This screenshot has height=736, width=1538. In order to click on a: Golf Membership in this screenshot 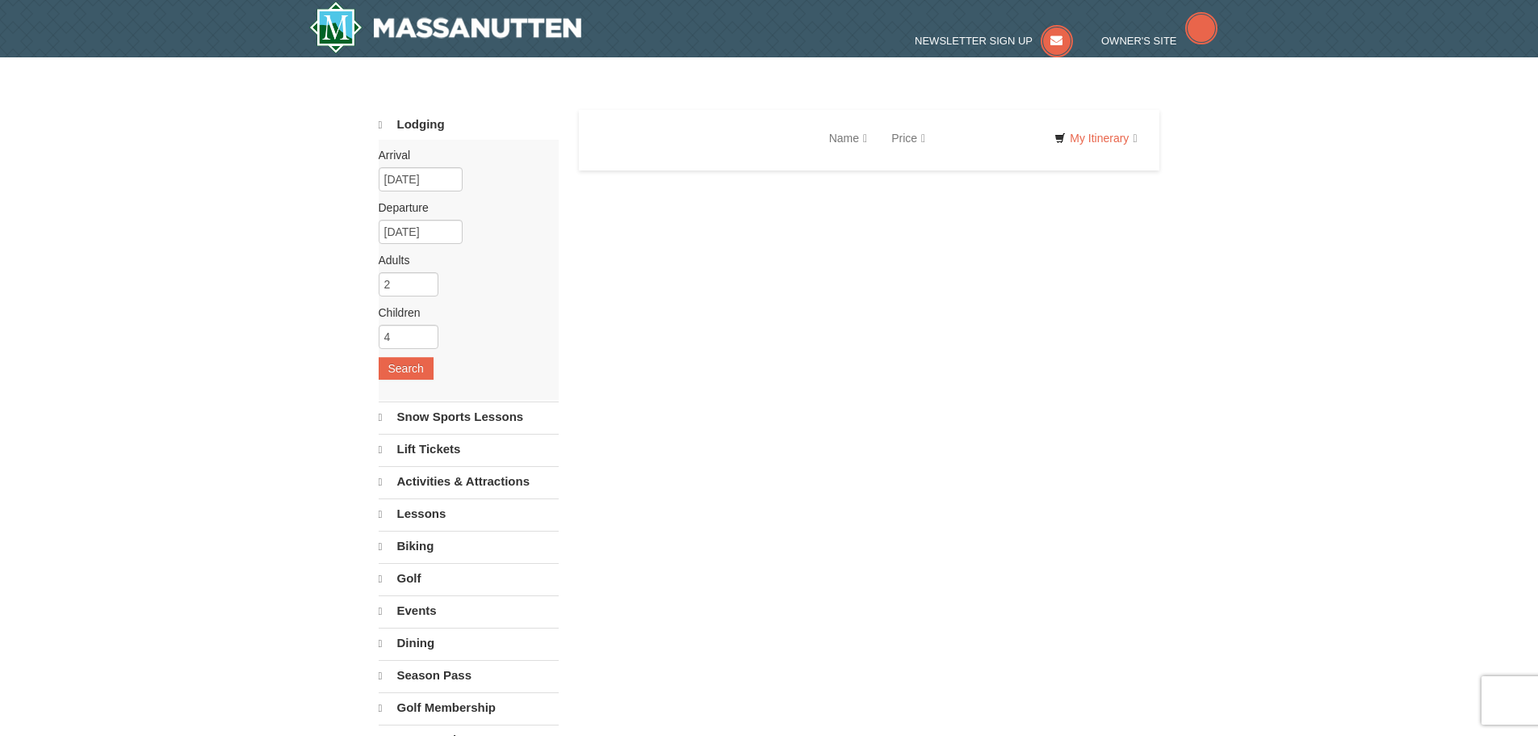, I will do `click(468, 707)`.